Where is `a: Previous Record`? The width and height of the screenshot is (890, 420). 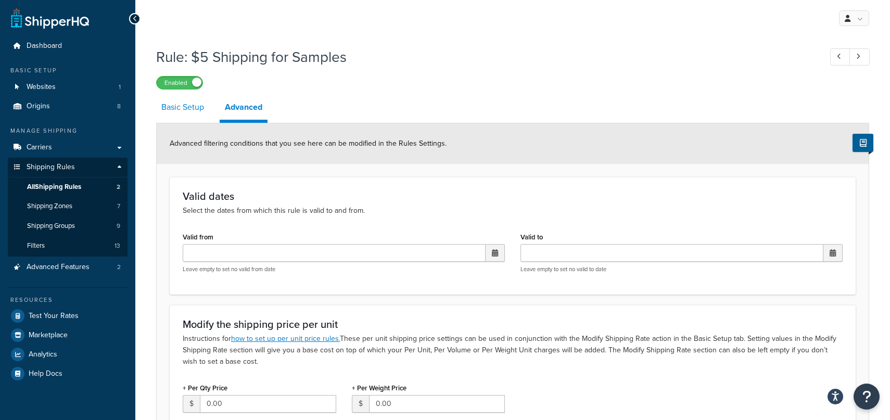
a: Previous Record is located at coordinates (840, 57).